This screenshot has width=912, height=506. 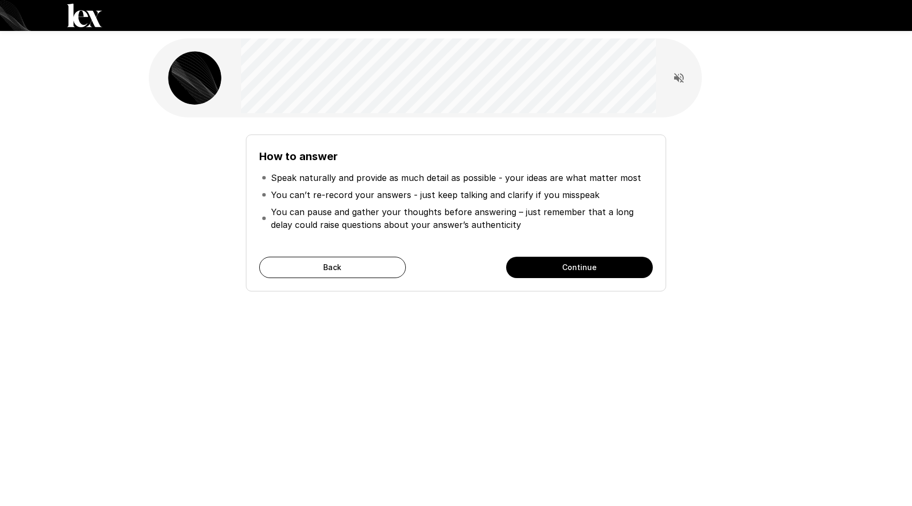 I want to click on b: How to answer, so click(x=298, y=156).